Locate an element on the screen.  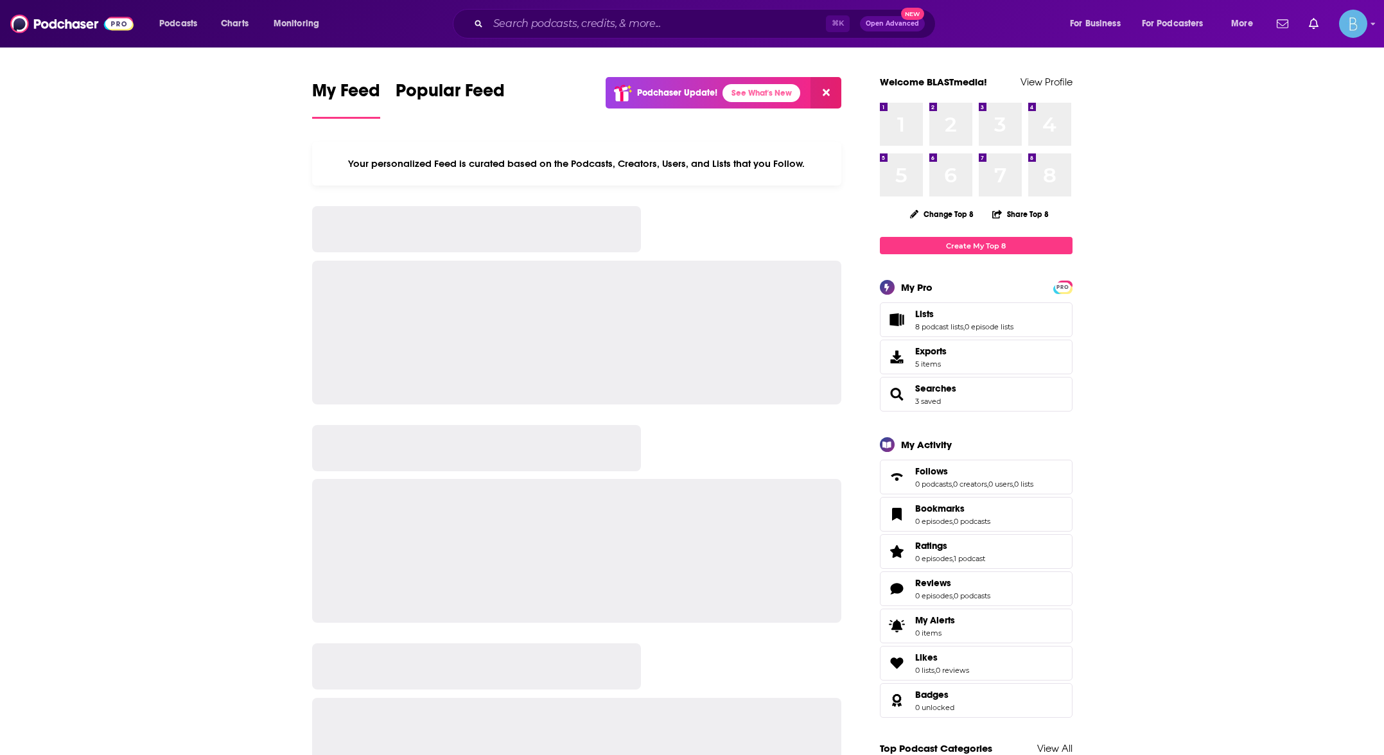
a: PRO is located at coordinates (1063, 286).